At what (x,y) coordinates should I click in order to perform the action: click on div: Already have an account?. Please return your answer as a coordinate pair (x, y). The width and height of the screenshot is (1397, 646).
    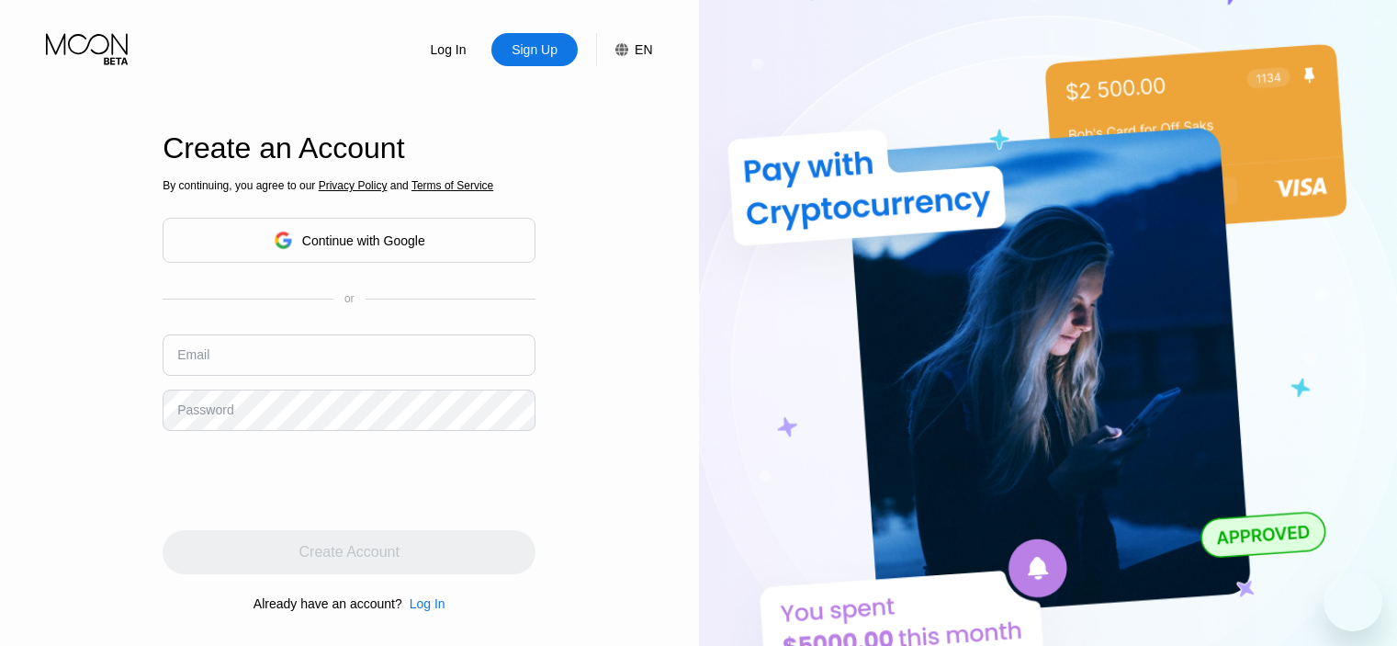
    Looking at the image, I should click on (328, 603).